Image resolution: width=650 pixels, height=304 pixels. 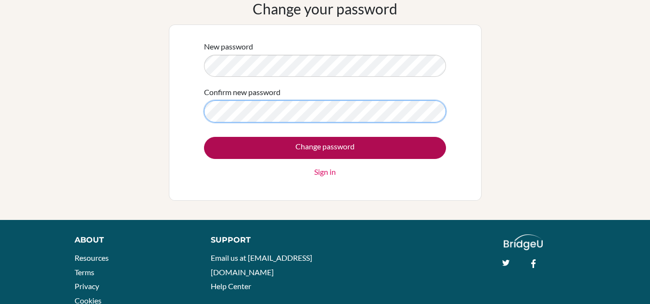 I want to click on div: About, so click(x=132, y=241).